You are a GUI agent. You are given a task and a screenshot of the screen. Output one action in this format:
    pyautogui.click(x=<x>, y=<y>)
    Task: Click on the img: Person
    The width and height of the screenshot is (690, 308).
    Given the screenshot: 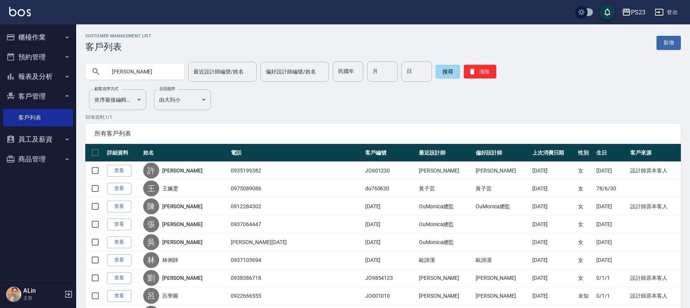 What is the action you would take?
    pyautogui.click(x=14, y=294)
    